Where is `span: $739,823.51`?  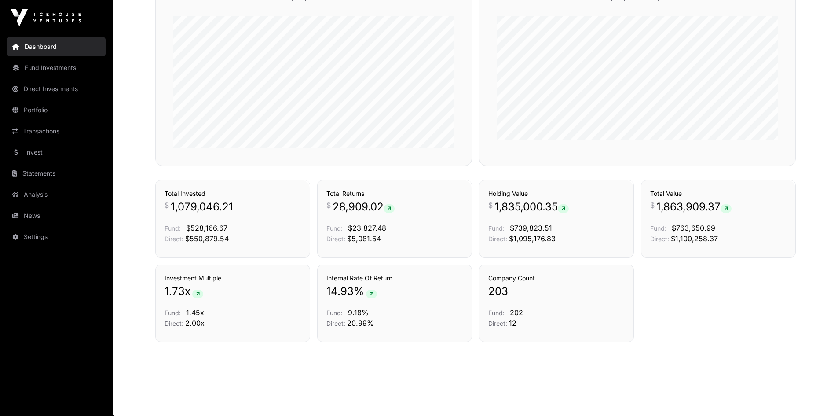
span: $739,823.51 is located at coordinates (531, 228).